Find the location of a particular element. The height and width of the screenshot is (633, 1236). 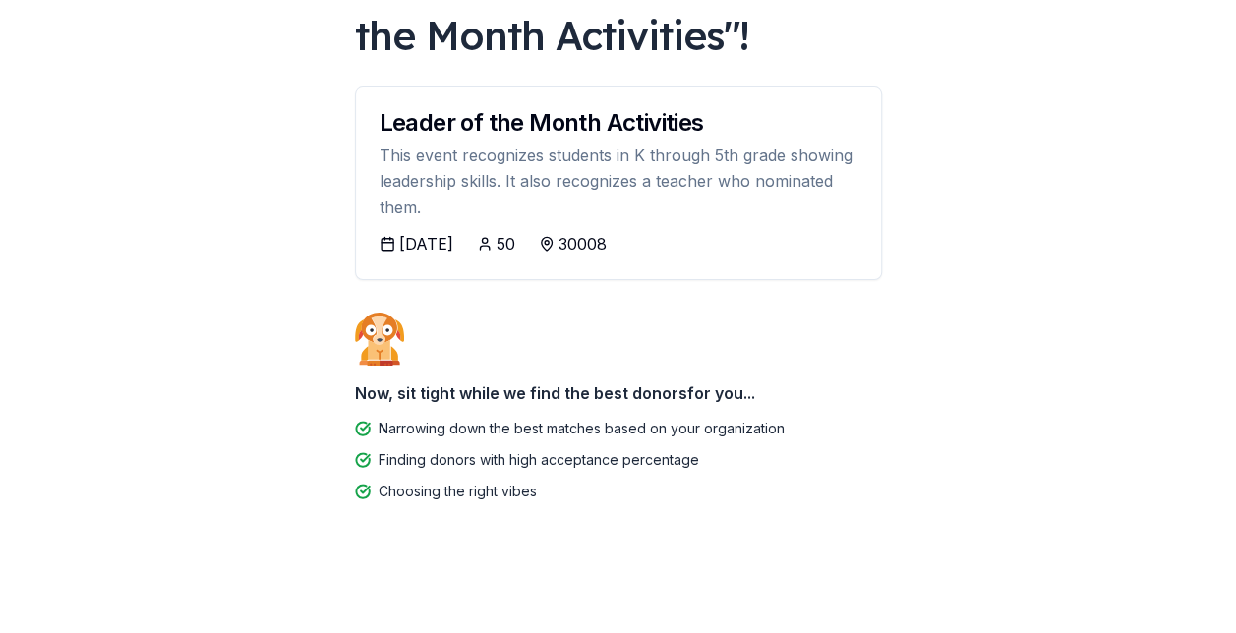

div: Choosing the right vibes is located at coordinates (457, 492).